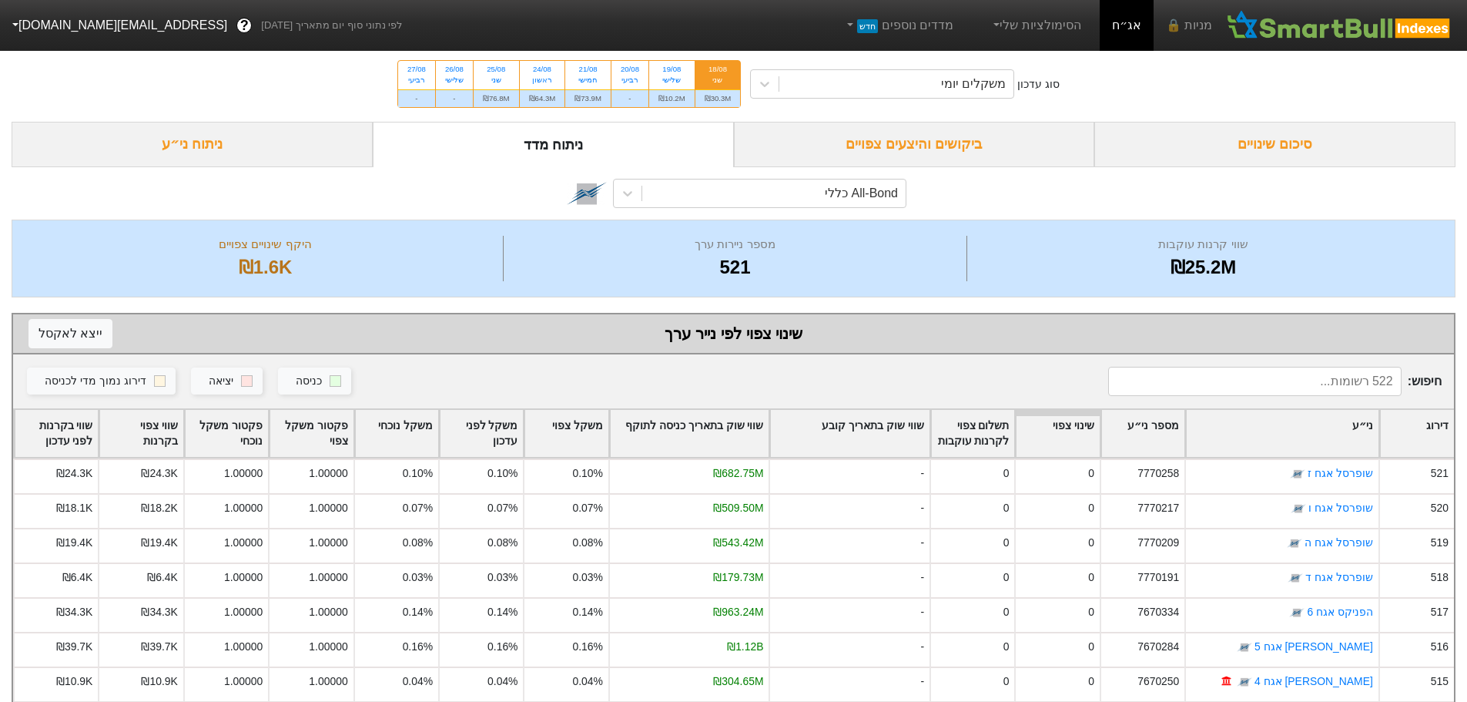 The width and height of the screenshot is (1467, 702). What do you see at coordinates (718, 80) in the screenshot?
I see `div: שני` at bounding box center [718, 80].